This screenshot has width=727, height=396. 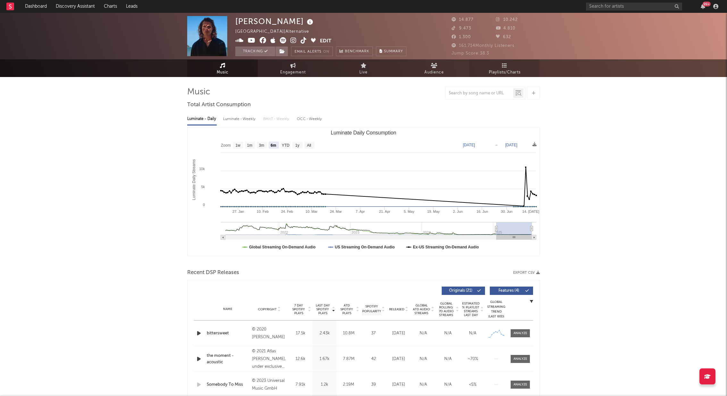 What do you see at coordinates (446, 309) in the screenshot?
I see `span: Global Rolling 7D Audio Streams` at bounding box center [446, 309].